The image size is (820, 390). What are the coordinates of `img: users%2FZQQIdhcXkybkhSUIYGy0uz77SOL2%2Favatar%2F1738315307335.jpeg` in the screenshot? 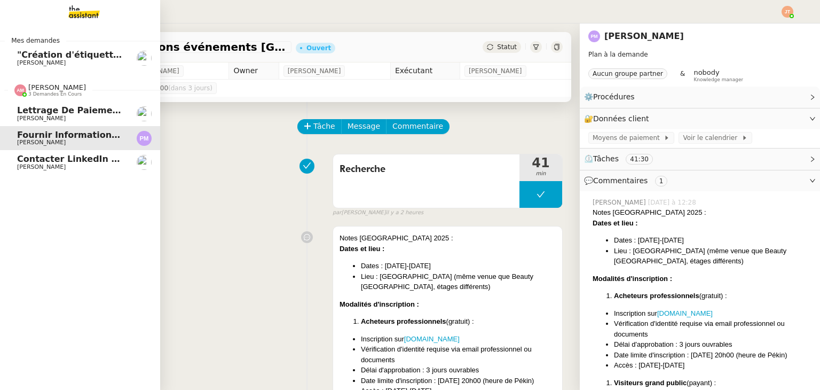 It's located at (144, 114).